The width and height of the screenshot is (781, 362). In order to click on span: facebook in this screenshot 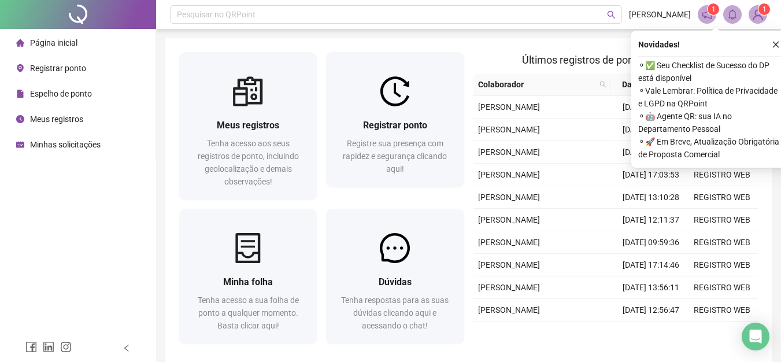, I will do `click(31, 347)`.